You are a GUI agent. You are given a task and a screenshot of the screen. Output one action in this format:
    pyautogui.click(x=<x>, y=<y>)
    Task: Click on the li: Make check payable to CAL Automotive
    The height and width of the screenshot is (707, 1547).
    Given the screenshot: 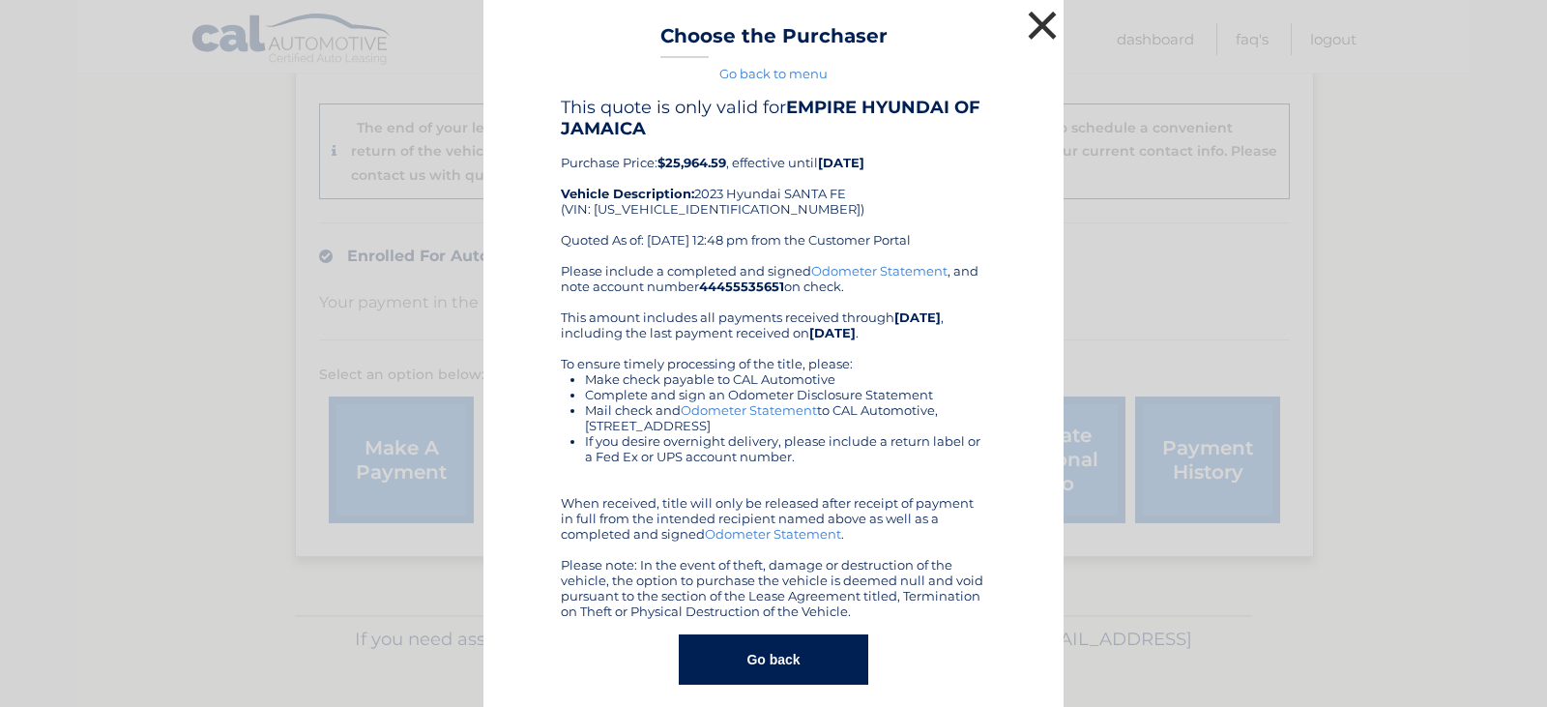 What is the action you would take?
    pyautogui.click(x=785, y=379)
    